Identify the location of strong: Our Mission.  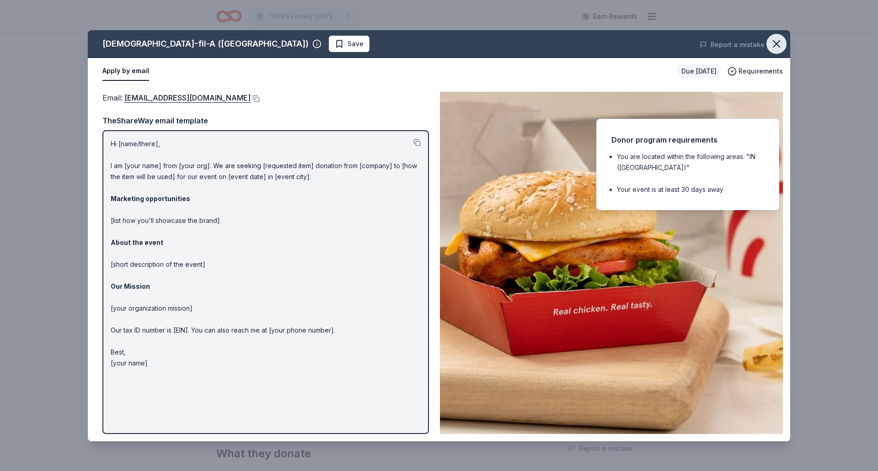
(130, 286).